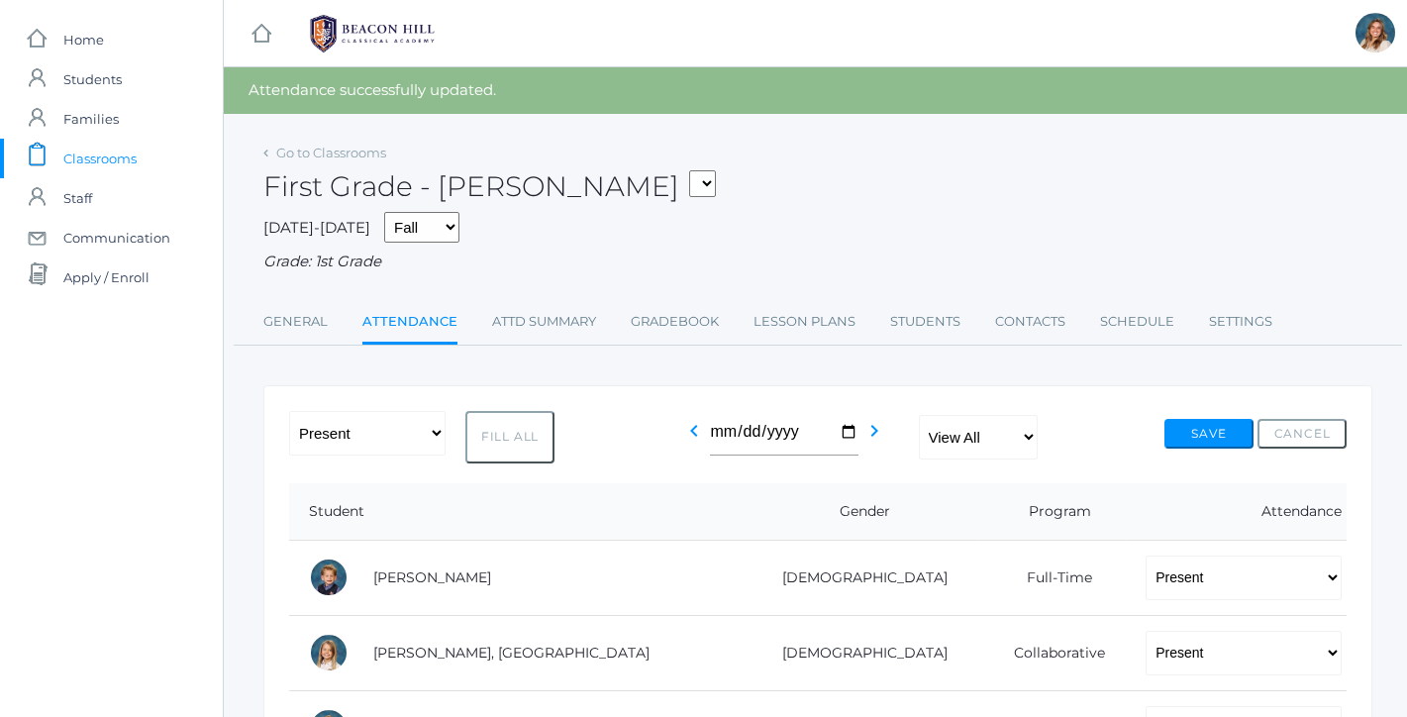 This screenshot has width=1407, height=717. Describe the element at coordinates (1302, 434) in the screenshot. I see `button: Cancel` at that location.